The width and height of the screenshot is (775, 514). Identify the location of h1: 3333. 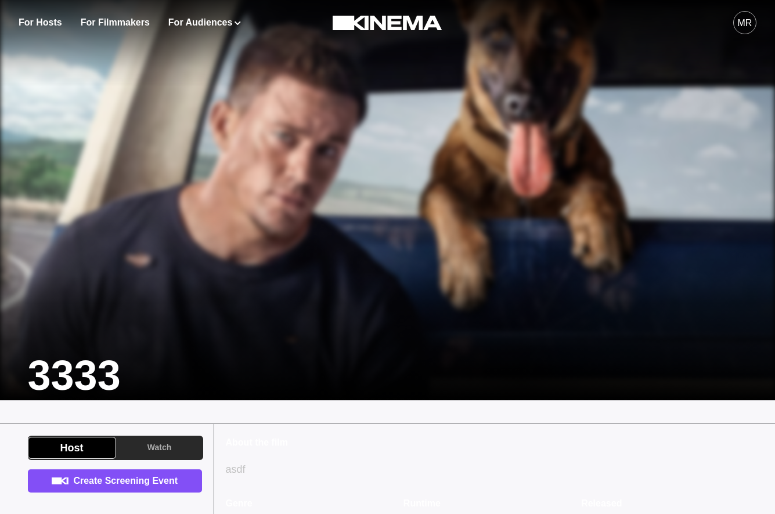
(74, 376).